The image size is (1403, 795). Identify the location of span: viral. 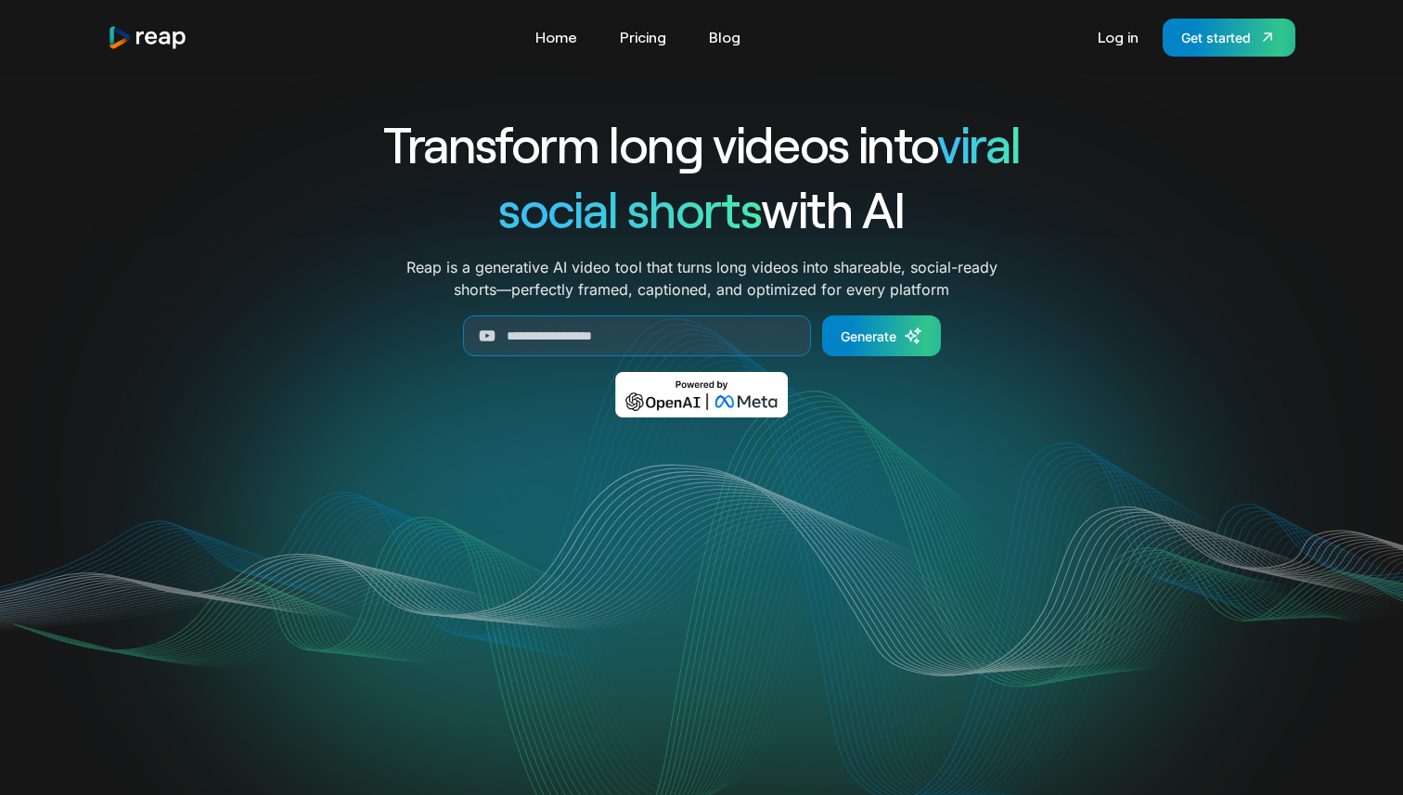
(978, 143).